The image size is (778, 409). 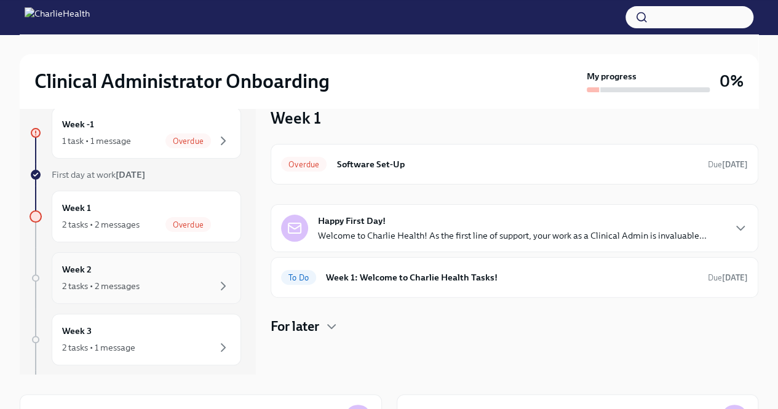 I want to click on h6: Week 3, so click(x=77, y=331).